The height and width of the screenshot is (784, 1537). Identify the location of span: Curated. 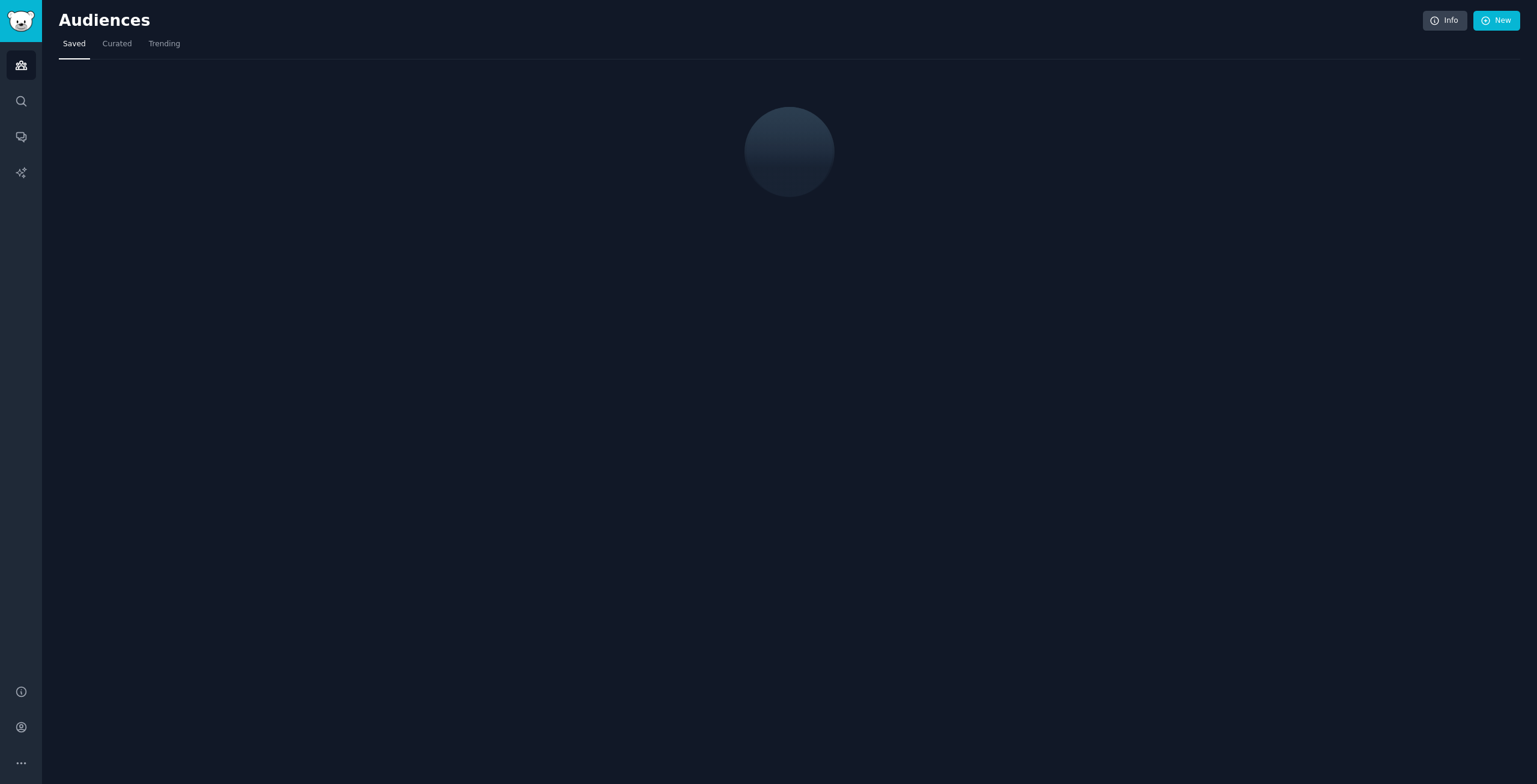
(117, 44).